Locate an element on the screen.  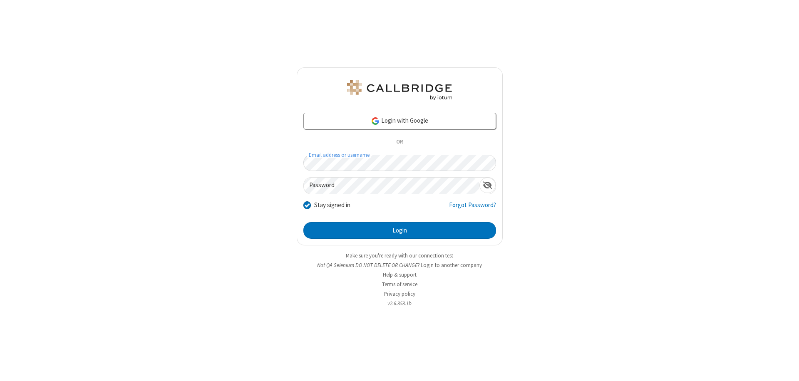
a: Privacy policy is located at coordinates (399, 294).